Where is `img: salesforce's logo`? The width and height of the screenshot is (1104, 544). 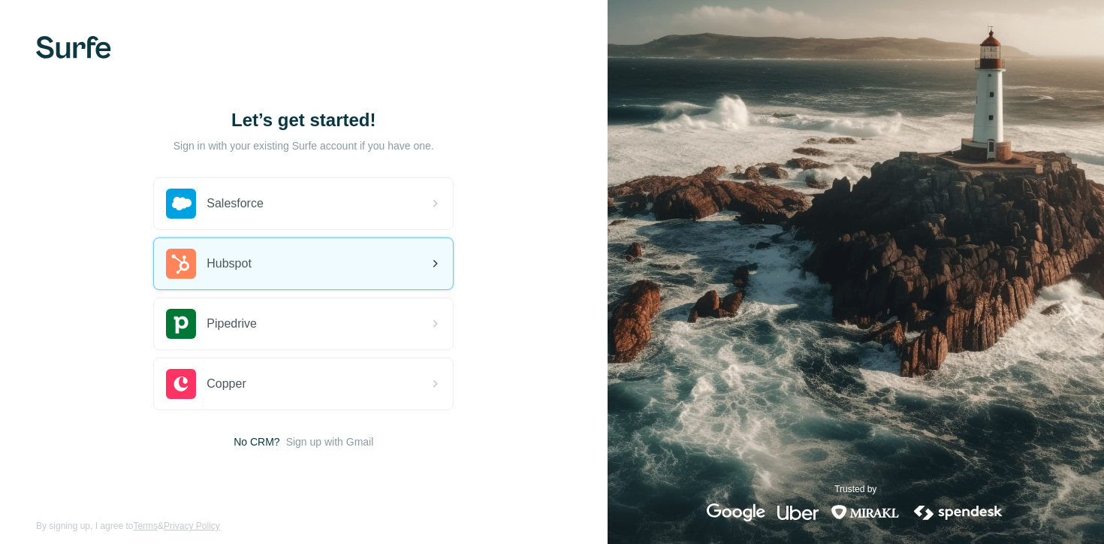 img: salesforce's logo is located at coordinates (181, 204).